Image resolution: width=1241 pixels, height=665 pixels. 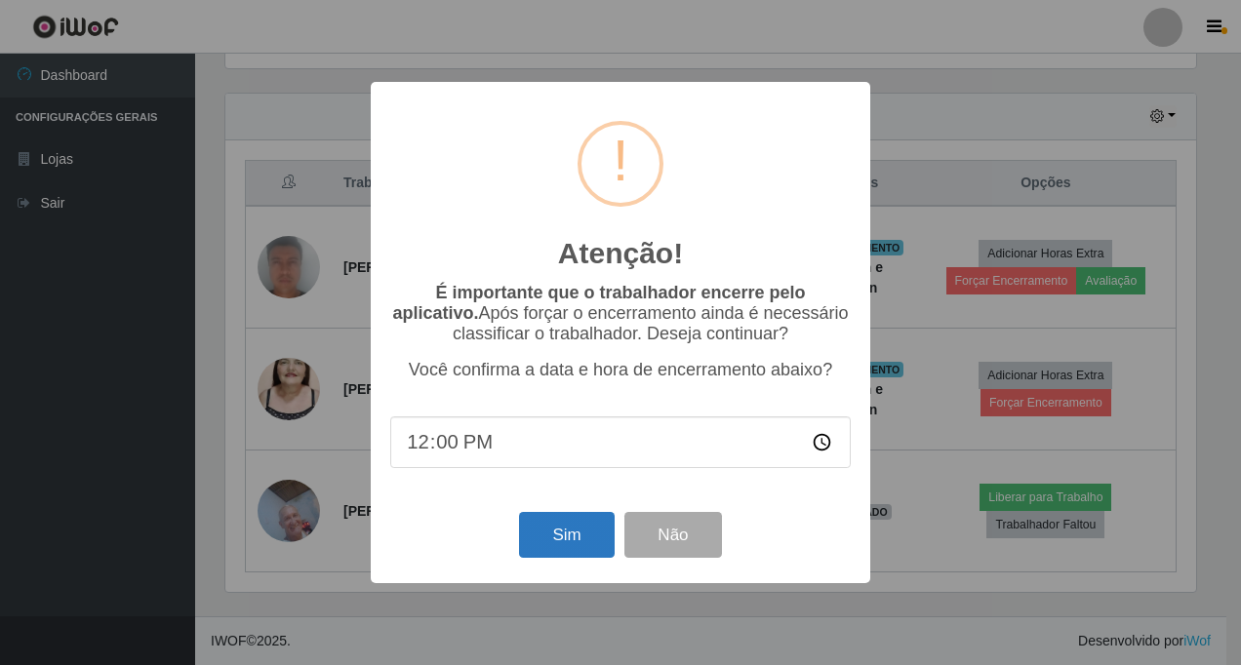 What do you see at coordinates (620, 370) in the screenshot?
I see `p: Você confirma a data e hora de encerramento abaixo?` at bounding box center [620, 370].